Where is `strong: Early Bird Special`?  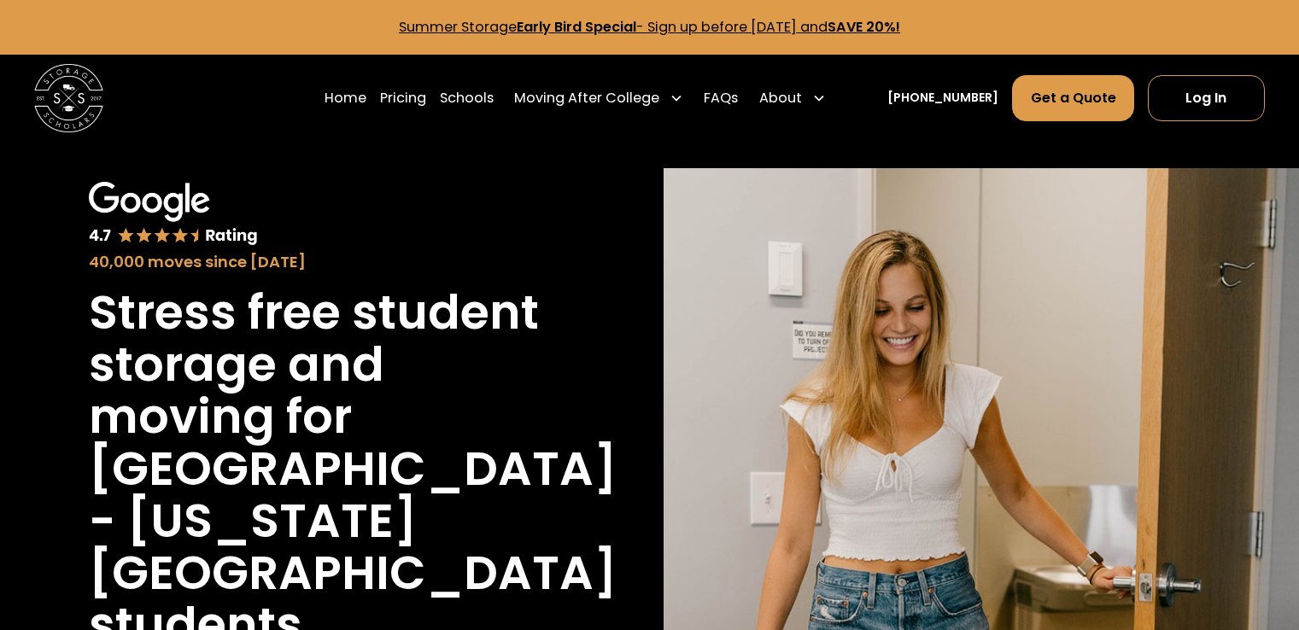
strong: Early Bird Special is located at coordinates (577, 26).